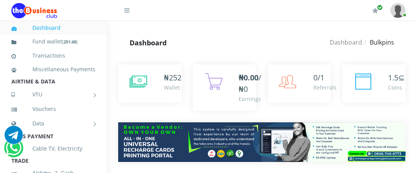 The image size is (417, 173). Describe the element at coordinates (172, 87) in the screenshot. I see `div: Wallet` at that location.